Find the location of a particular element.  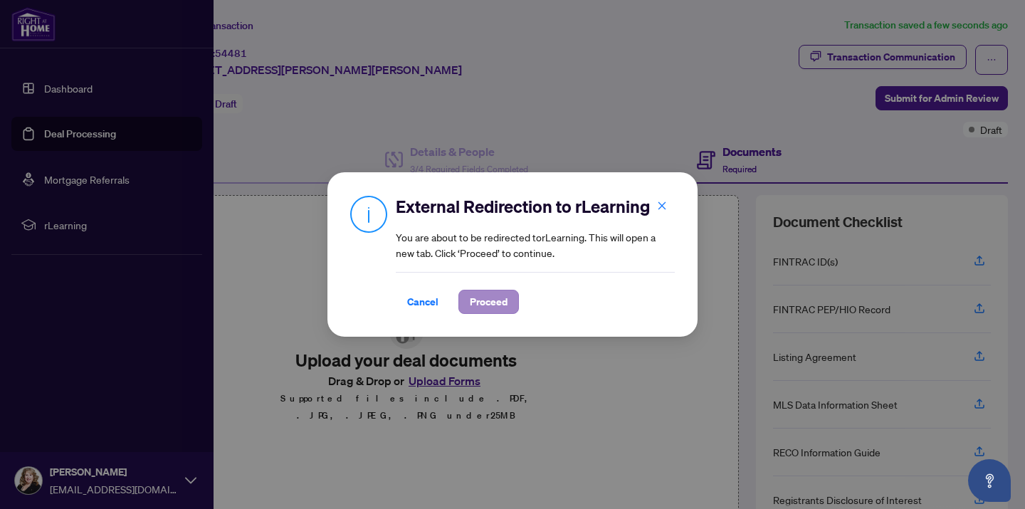

button: Cancel is located at coordinates (423, 302).